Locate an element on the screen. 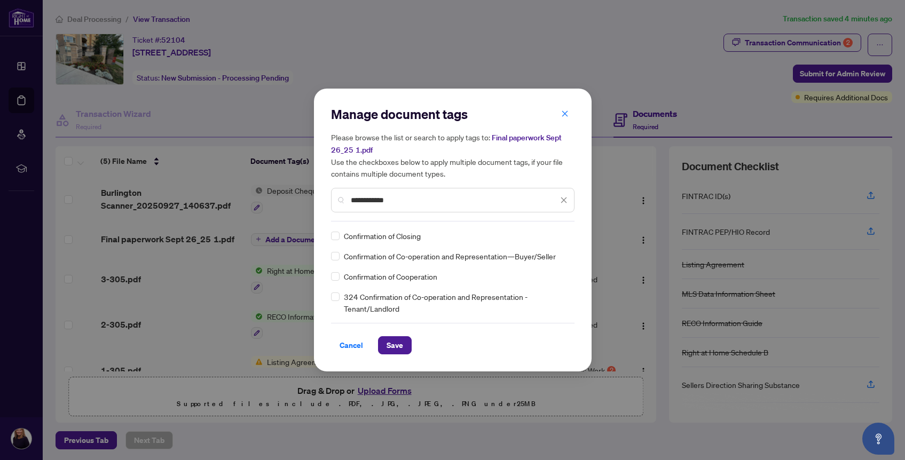  button: Open asap is located at coordinates (878, 439).